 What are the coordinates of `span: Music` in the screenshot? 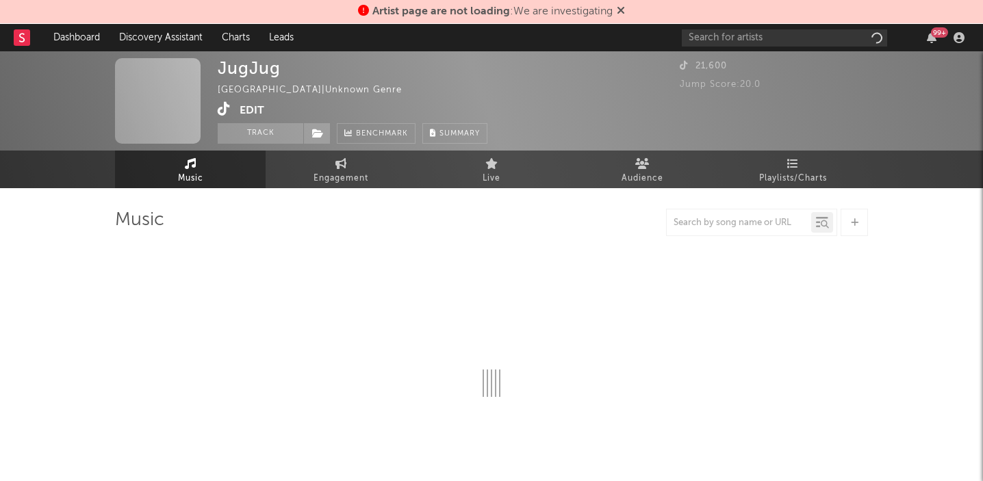 It's located at (190, 179).